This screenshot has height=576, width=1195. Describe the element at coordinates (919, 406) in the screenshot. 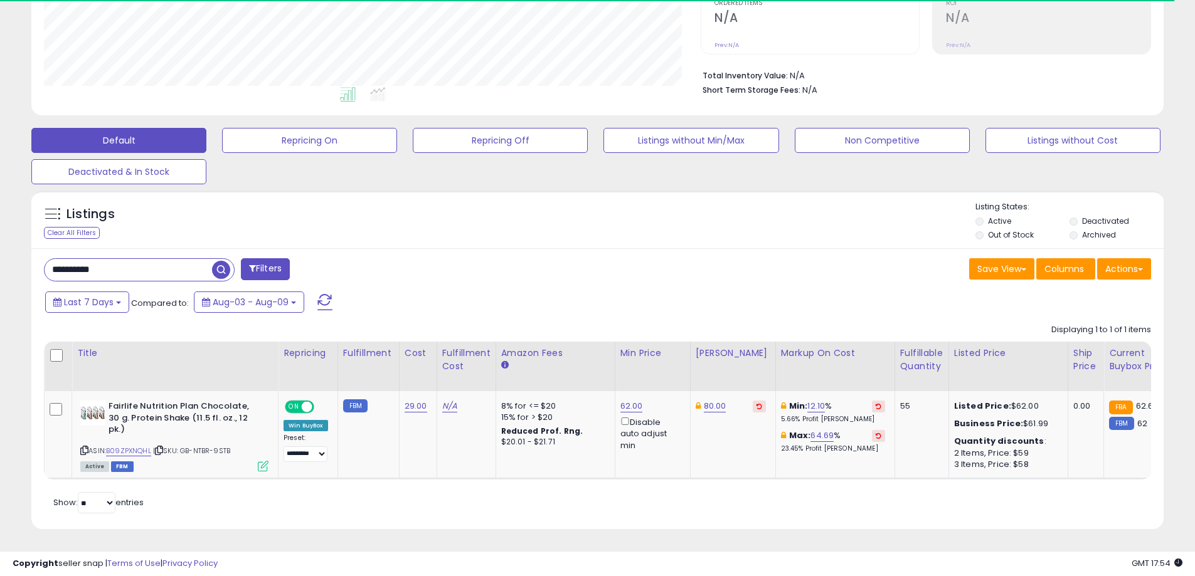

I see `div: 55` at that location.